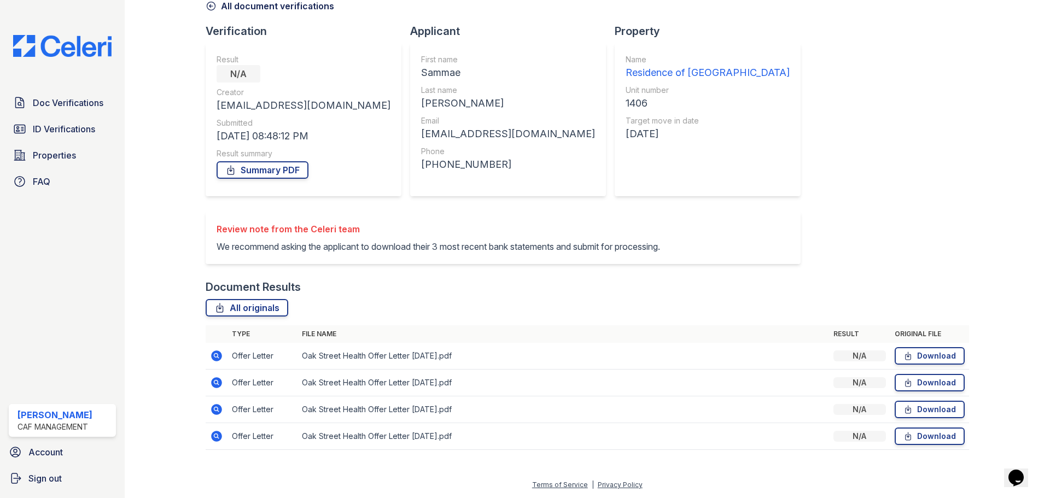 The image size is (1050, 498). What do you see at coordinates (62, 478) in the screenshot?
I see `button: Sign out` at bounding box center [62, 478].